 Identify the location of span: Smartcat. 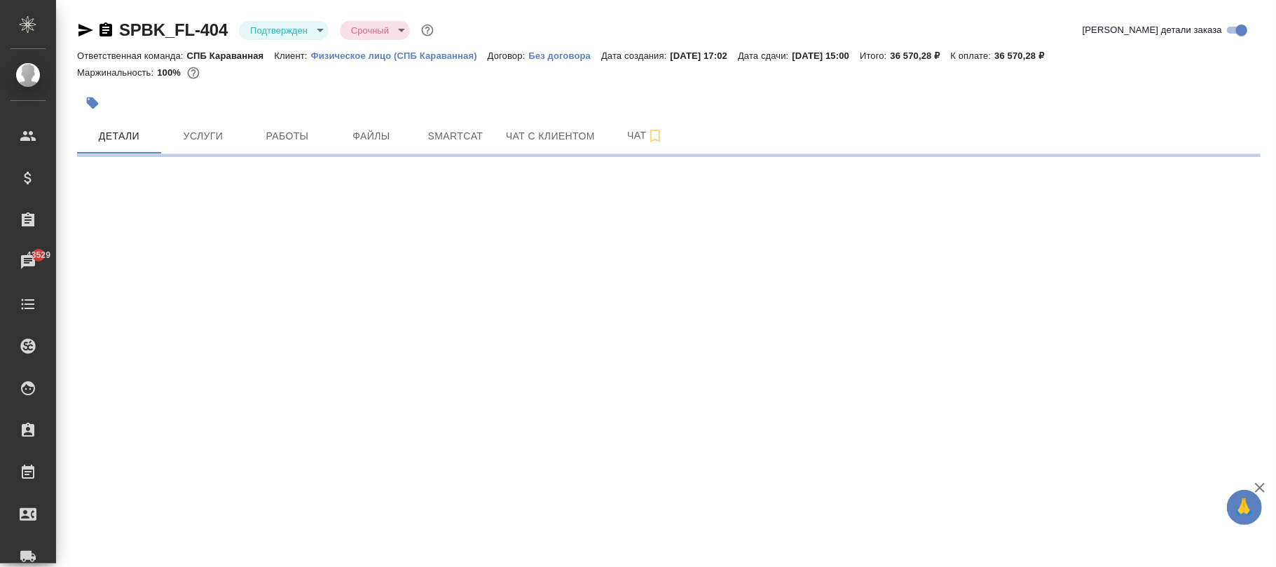
(455, 136).